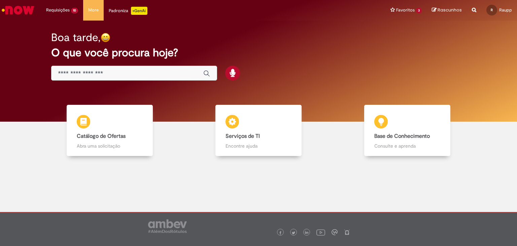 The height and width of the screenshot is (246, 517). What do you see at coordinates (128, 11) in the screenshot?
I see `div: Padroniza` at bounding box center [128, 11].